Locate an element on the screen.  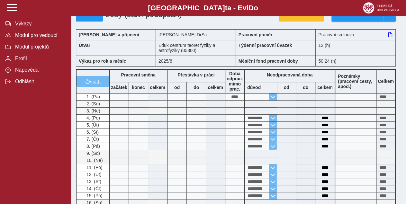
b: Přestávka v práci is located at coordinates (196, 75).